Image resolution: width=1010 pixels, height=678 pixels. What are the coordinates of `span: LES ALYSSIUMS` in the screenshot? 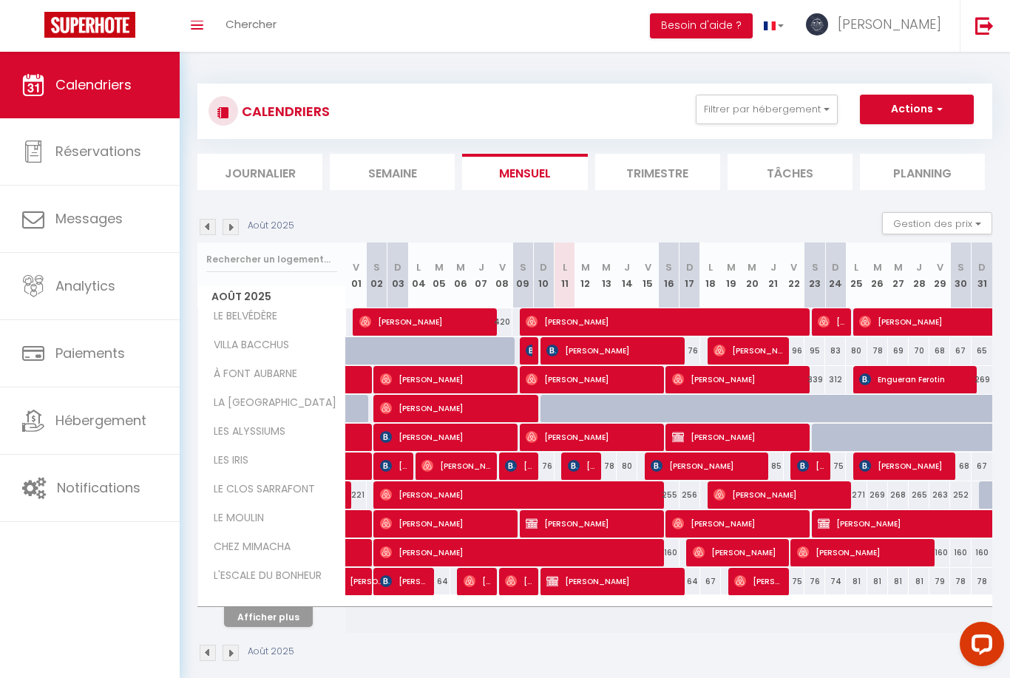 It's located at (245, 432).